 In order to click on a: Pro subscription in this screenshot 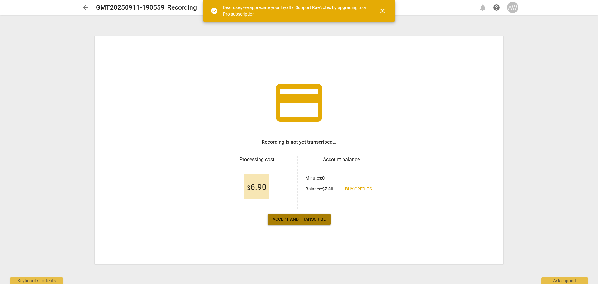, I will do `click(239, 14)`.